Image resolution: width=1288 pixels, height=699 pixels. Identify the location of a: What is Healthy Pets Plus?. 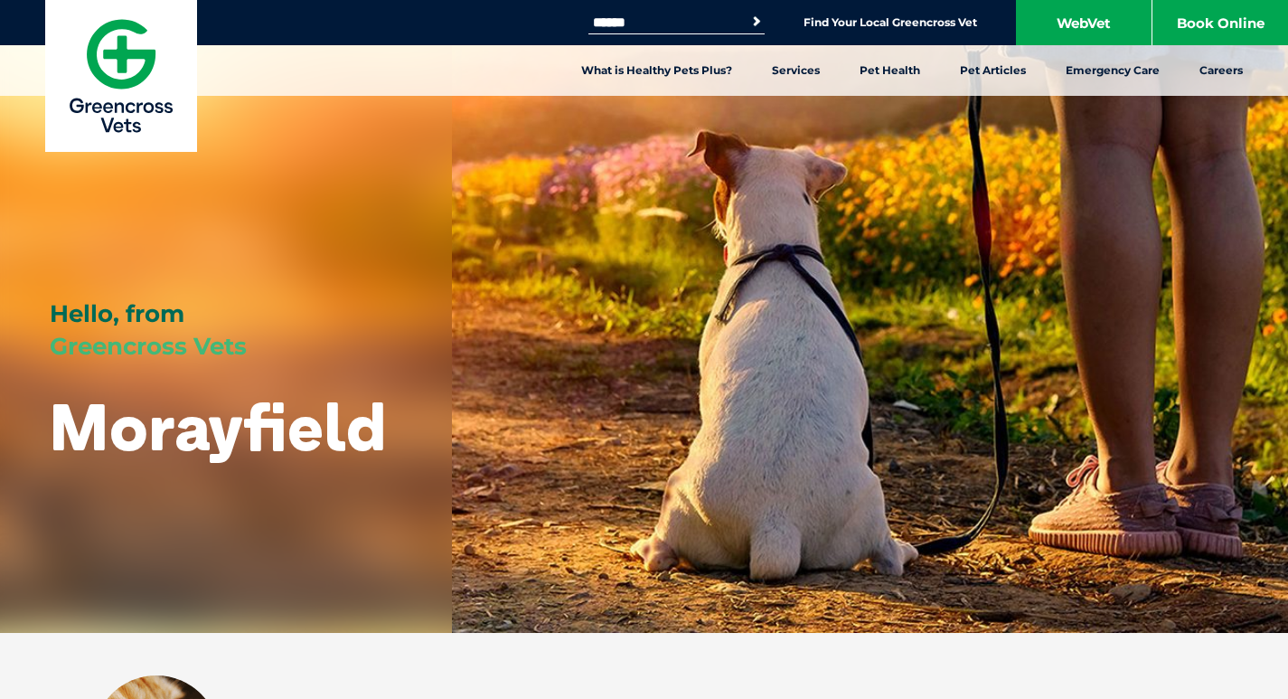
(656, 71).